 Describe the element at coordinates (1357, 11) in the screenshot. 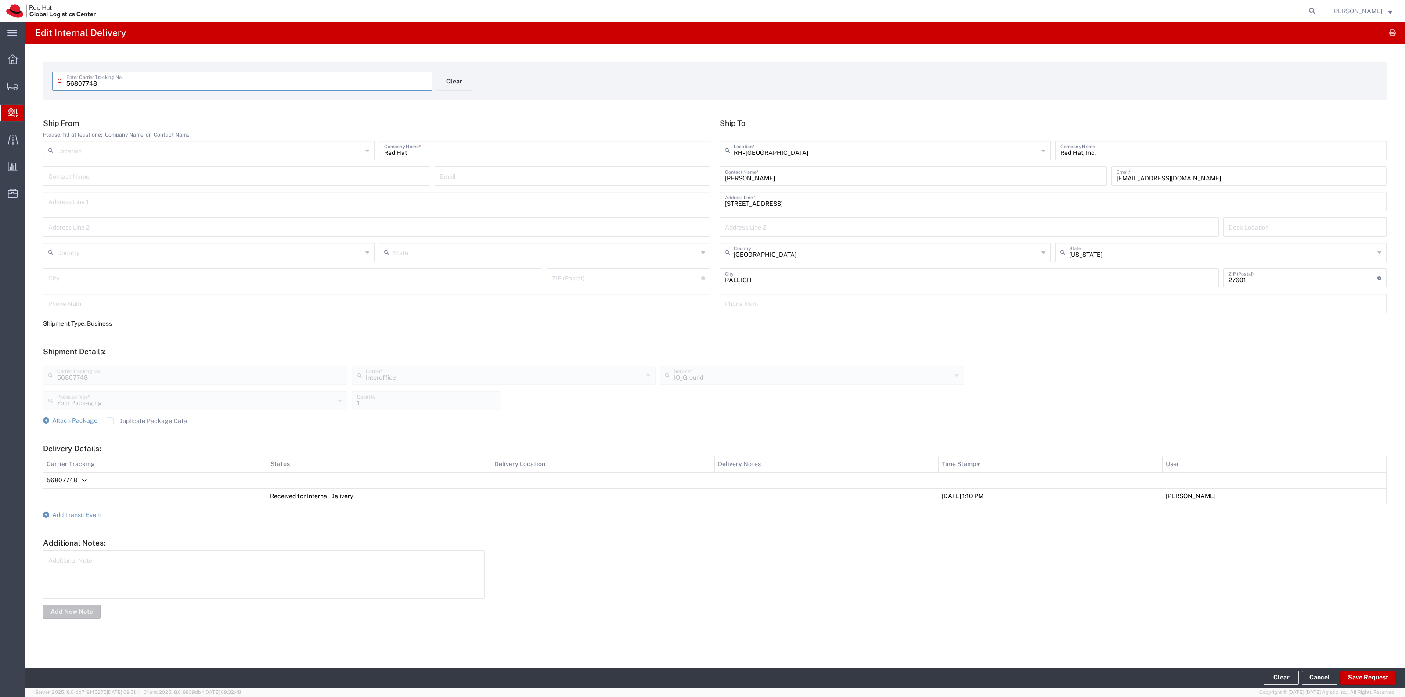

I see `span: Robert Lomax` at that location.